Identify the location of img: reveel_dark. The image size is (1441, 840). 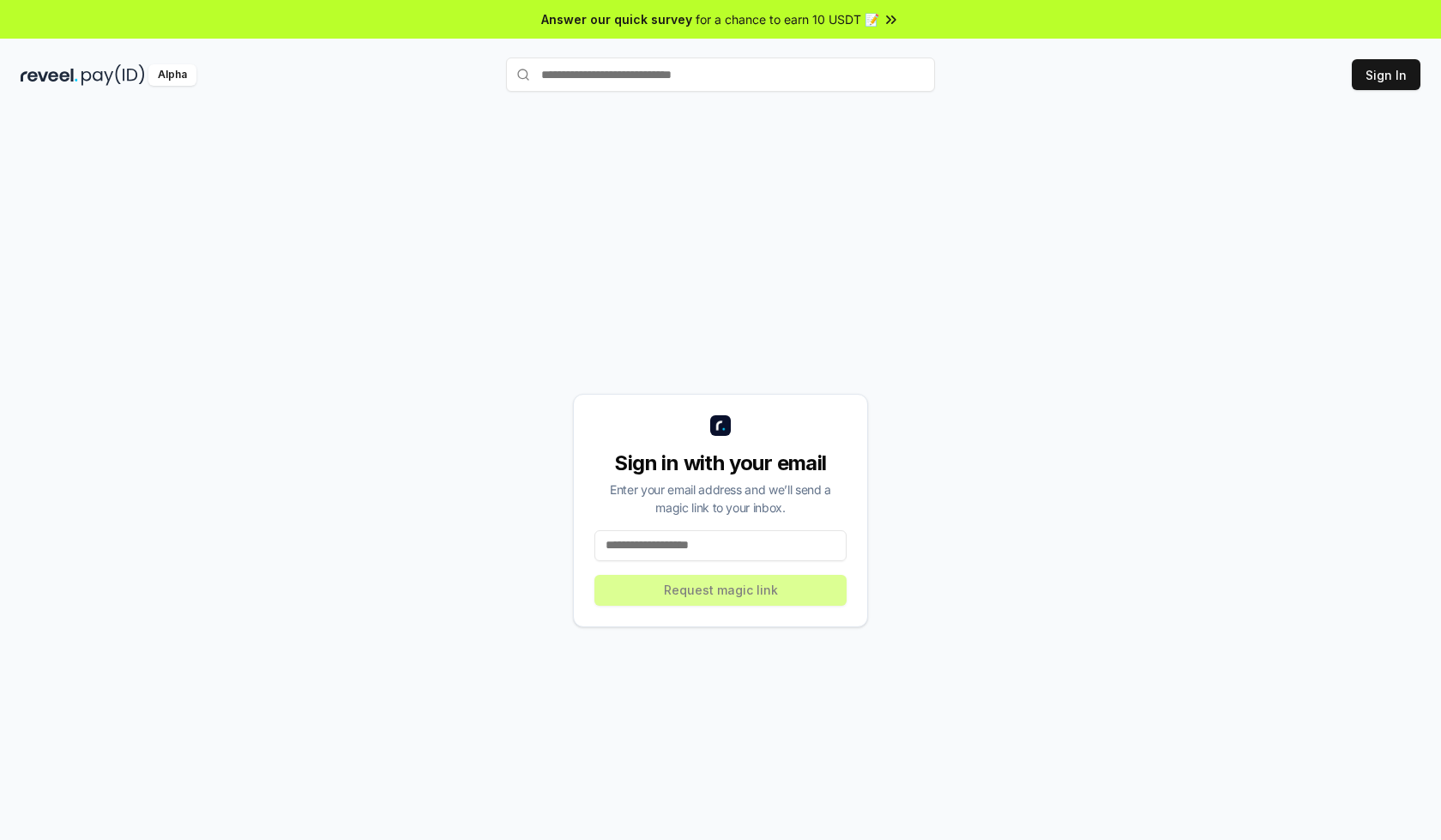
(49, 75).